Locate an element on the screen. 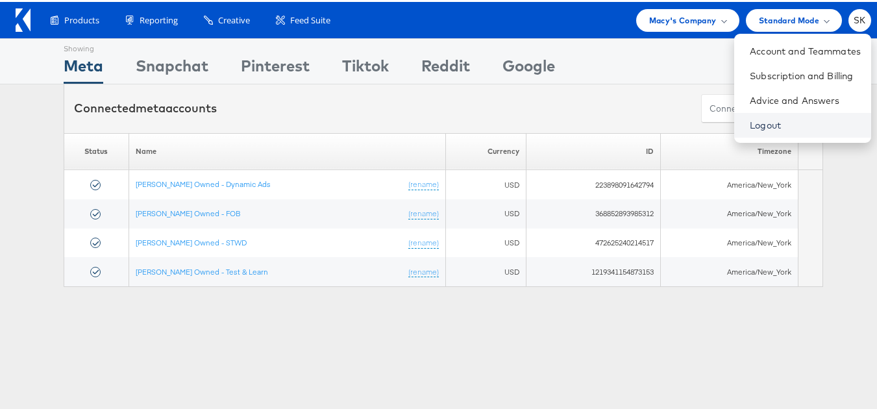 The width and height of the screenshot is (877, 411). div: Google is located at coordinates (529, 67).